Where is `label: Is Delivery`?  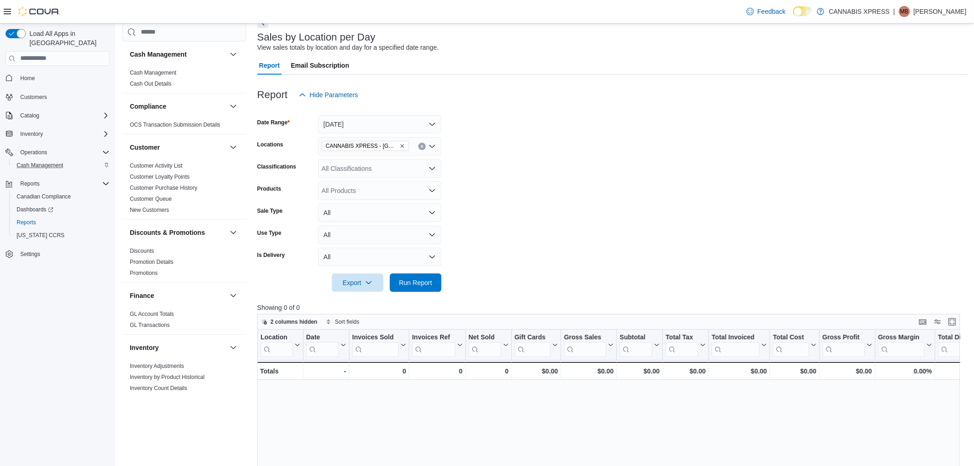 label: Is Delivery is located at coordinates (271, 255).